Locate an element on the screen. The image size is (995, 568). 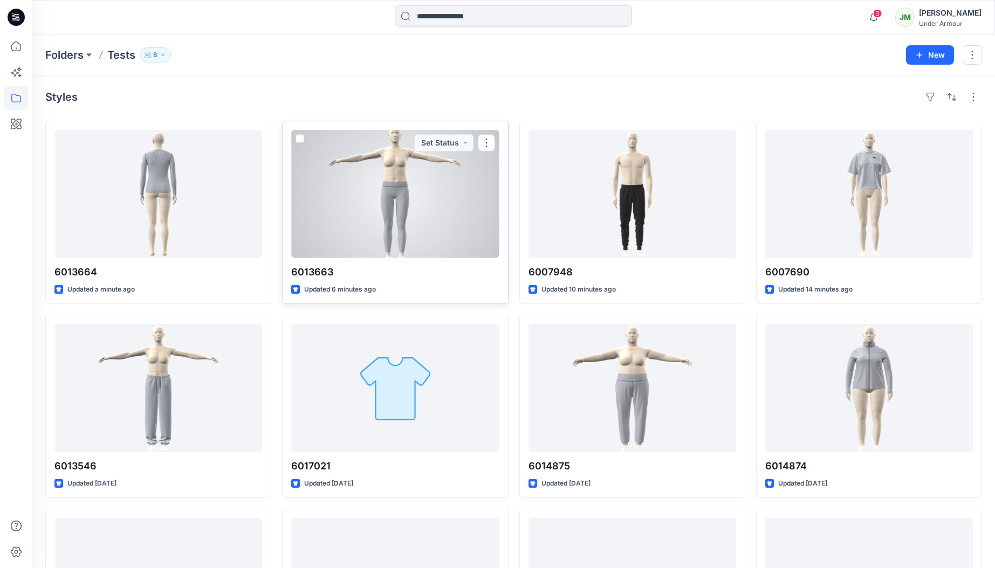
a: 6014875 is located at coordinates (632, 388).